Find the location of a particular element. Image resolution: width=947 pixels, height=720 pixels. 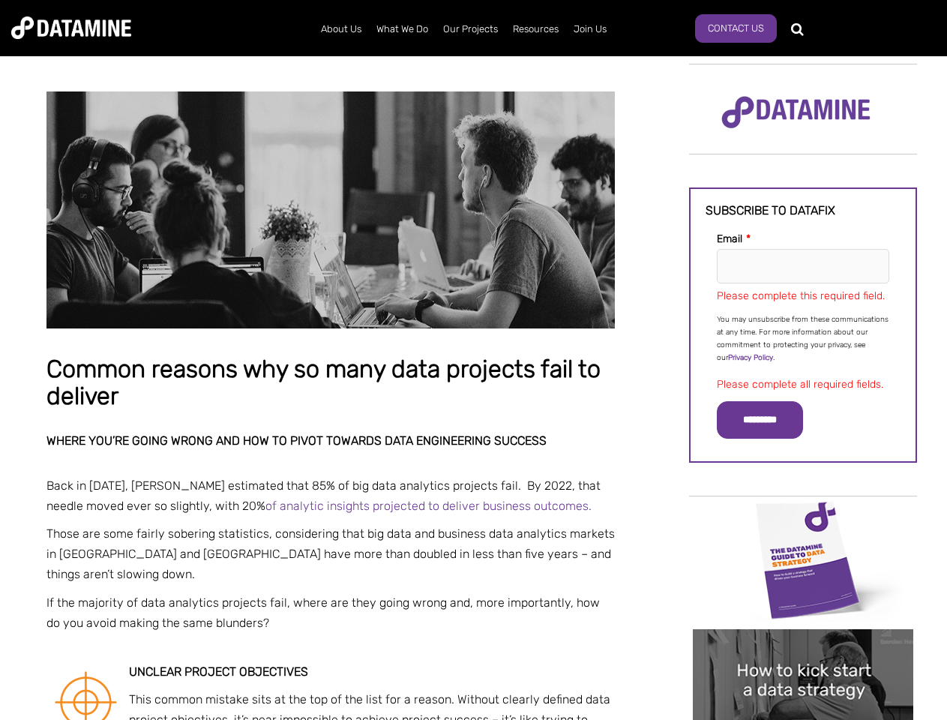

h3: Subscribe to datafix is located at coordinates (803, 211).